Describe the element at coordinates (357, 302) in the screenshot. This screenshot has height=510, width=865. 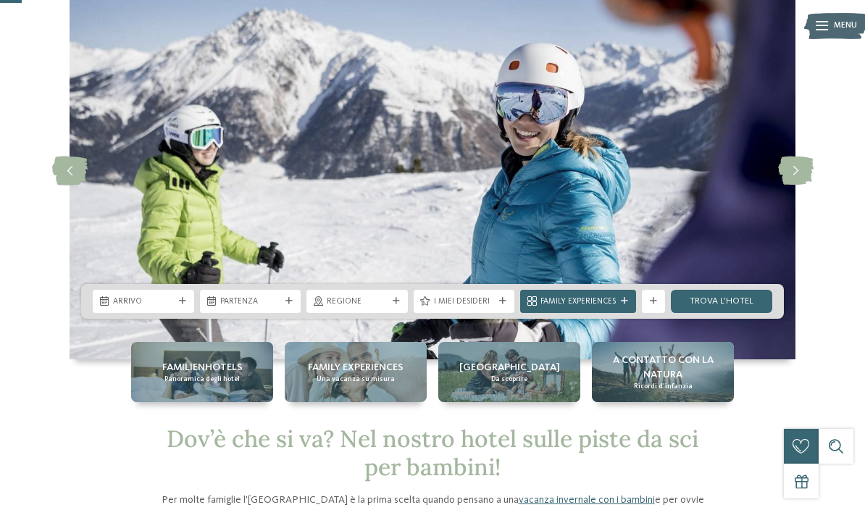
I see `span: Regione` at that location.